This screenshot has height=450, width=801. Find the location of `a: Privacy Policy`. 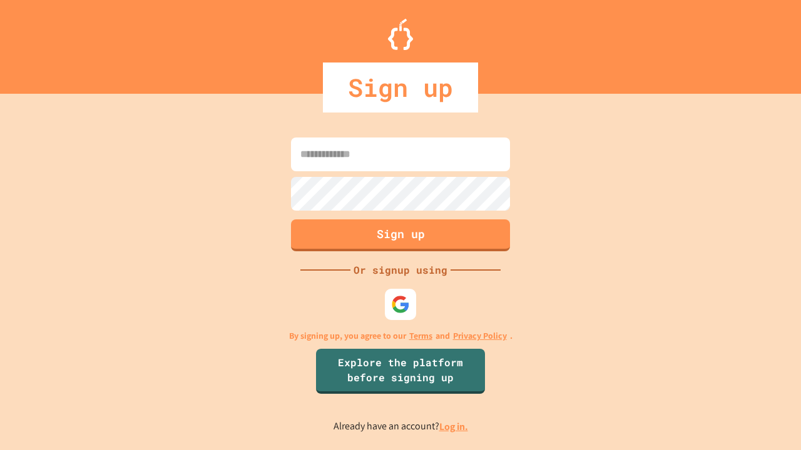

a: Privacy Policy is located at coordinates (480, 336).